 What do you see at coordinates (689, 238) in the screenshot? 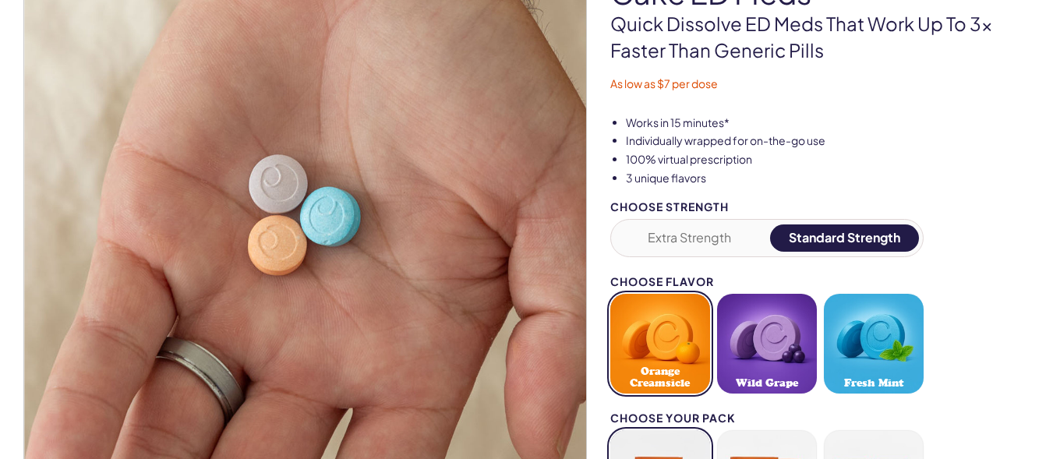
I see `button: Extra Strength` at bounding box center [689, 238].